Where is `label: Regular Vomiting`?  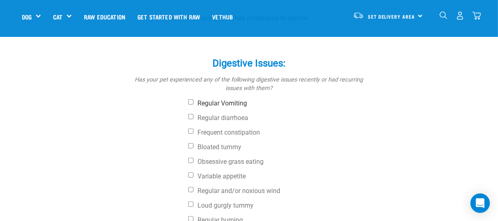 label: Regular Vomiting is located at coordinates (279, 103).